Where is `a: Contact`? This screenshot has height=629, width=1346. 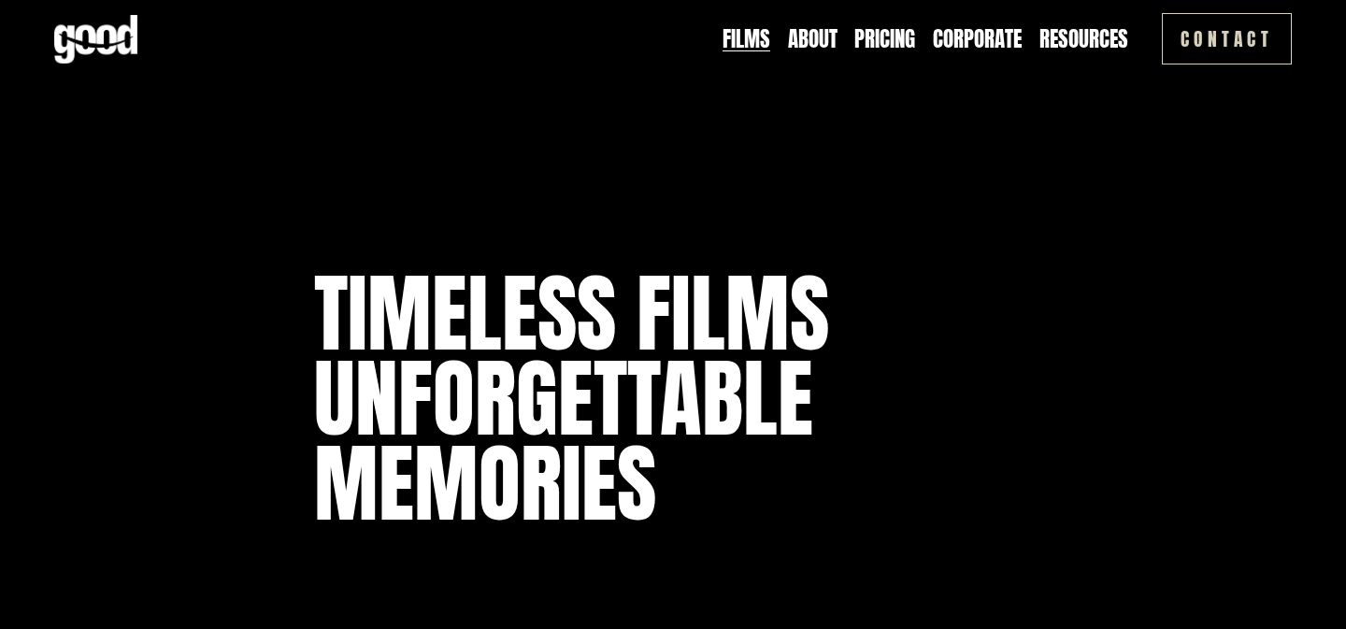 a: Contact is located at coordinates (1227, 38).